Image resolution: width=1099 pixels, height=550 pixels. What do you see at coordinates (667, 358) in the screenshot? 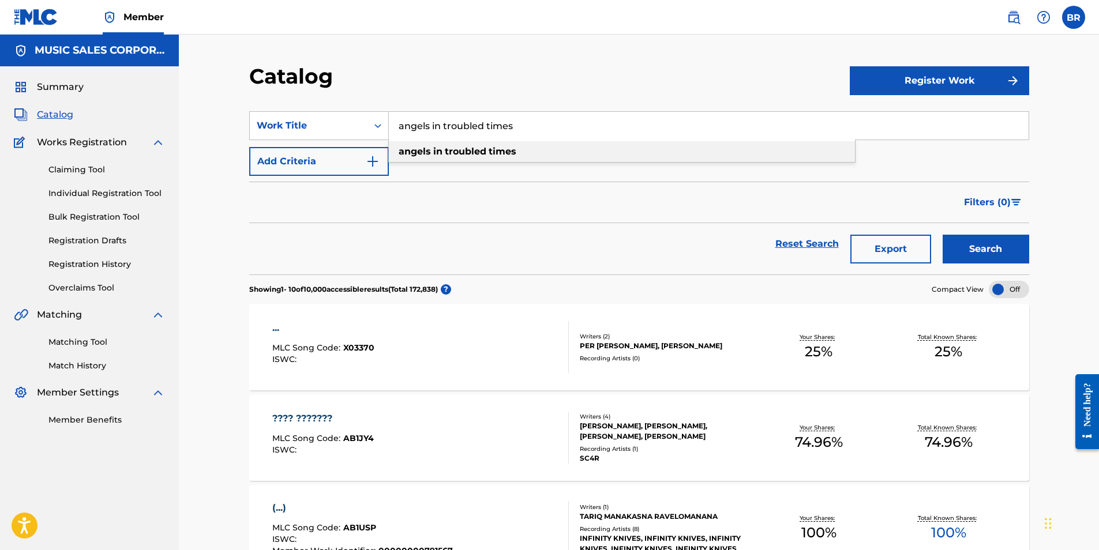
I see `div: Recording Artists ( 0 )` at bounding box center [667, 358].